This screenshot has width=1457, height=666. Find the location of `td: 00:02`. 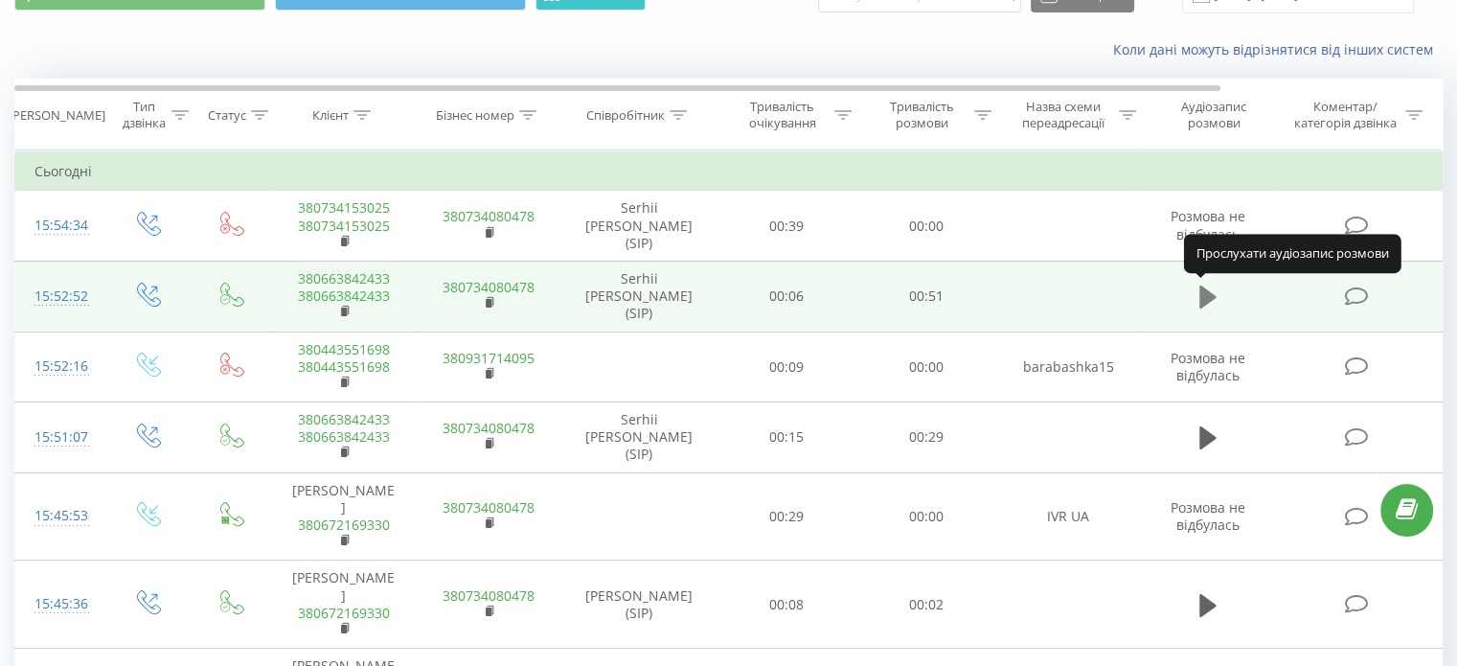

td: 00:02 is located at coordinates (926, 605).